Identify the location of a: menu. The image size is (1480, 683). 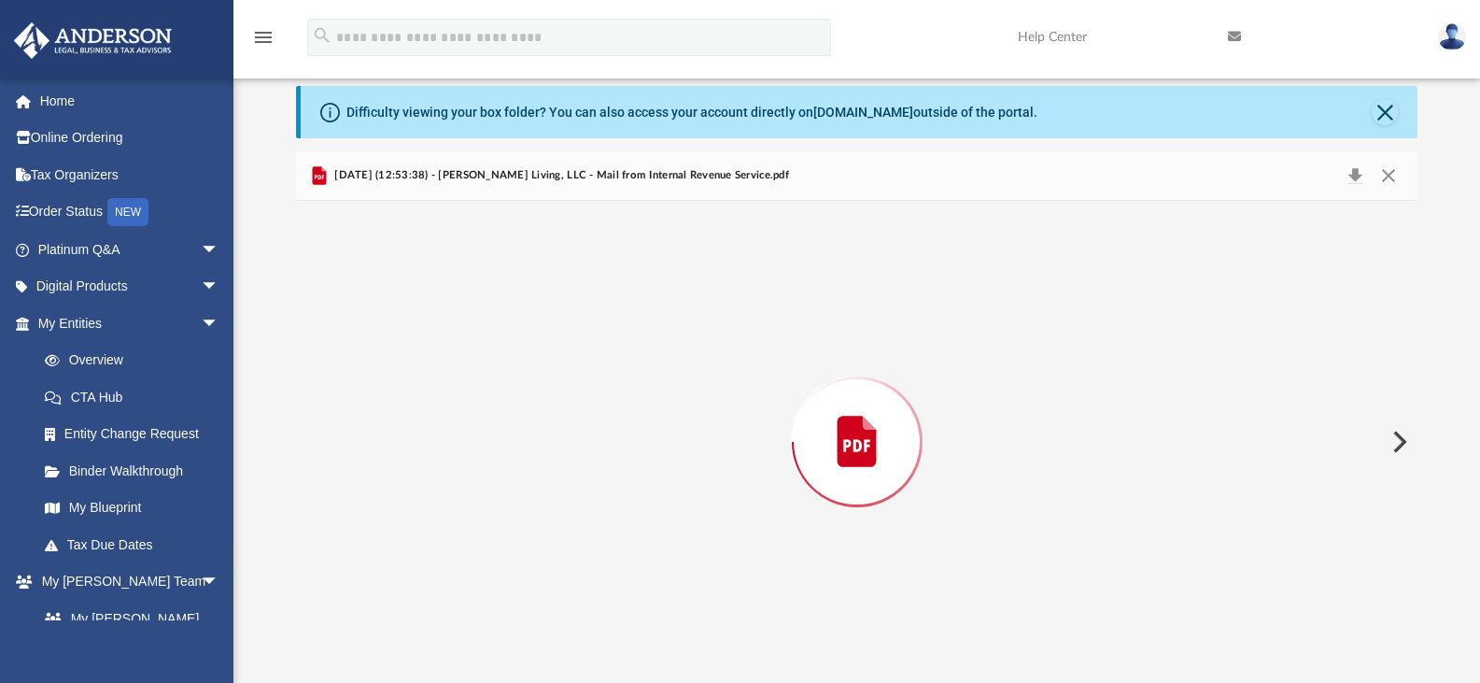
(263, 42).